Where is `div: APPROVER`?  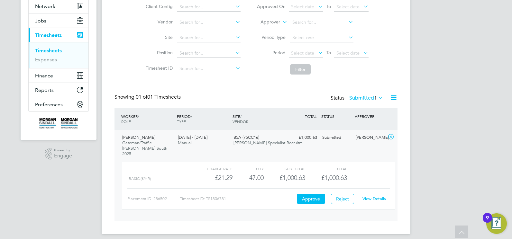
div: APPROVER is located at coordinates (370, 116).